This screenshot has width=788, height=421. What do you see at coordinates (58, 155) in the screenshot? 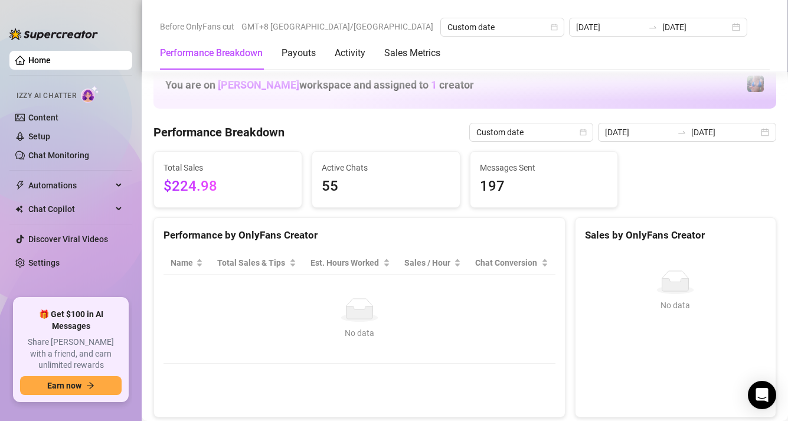
I see `a: Chat Monitoring` at bounding box center [58, 155].